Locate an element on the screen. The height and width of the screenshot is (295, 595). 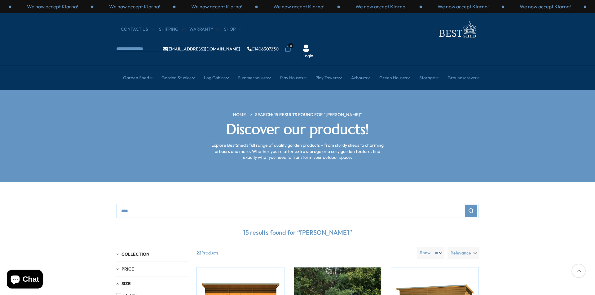
span: Size is located at coordinates (126, 284).